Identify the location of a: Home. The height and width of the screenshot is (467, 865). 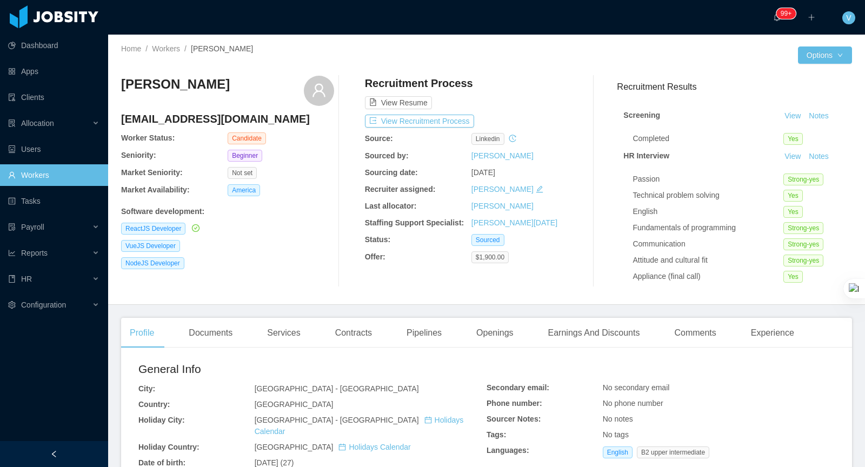
(131, 49).